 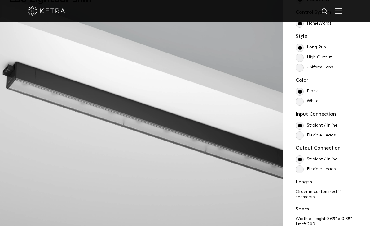 I want to click on p: Width x Height:, so click(x=327, y=218).